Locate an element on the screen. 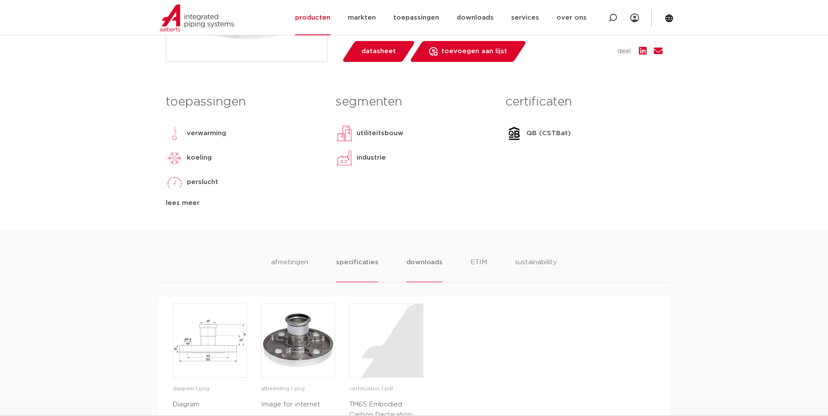 The height and width of the screenshot is (416, 828). p: Diagram is located at coordinates (210, 405).